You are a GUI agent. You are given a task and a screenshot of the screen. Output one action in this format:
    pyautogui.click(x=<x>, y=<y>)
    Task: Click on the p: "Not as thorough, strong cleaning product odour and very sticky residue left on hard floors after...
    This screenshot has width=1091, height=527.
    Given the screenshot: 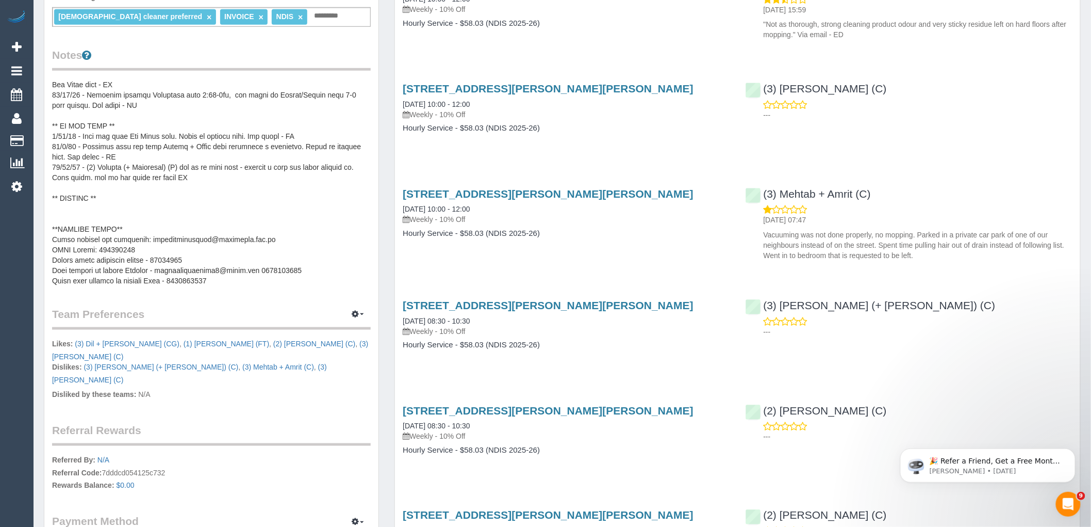 What is the action you would take?
    pyautogui.click(x=918, y=29)
    